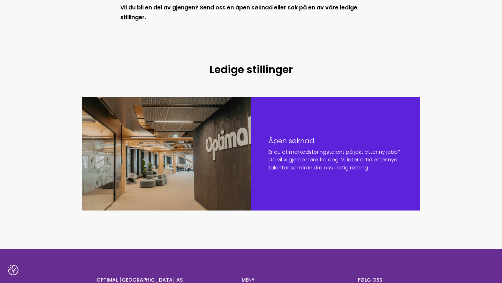  What do you see at coordinates (13, 270) in the screenshot?
I see `button: Samtykkepreferanser` at bounding box center [13, 270].